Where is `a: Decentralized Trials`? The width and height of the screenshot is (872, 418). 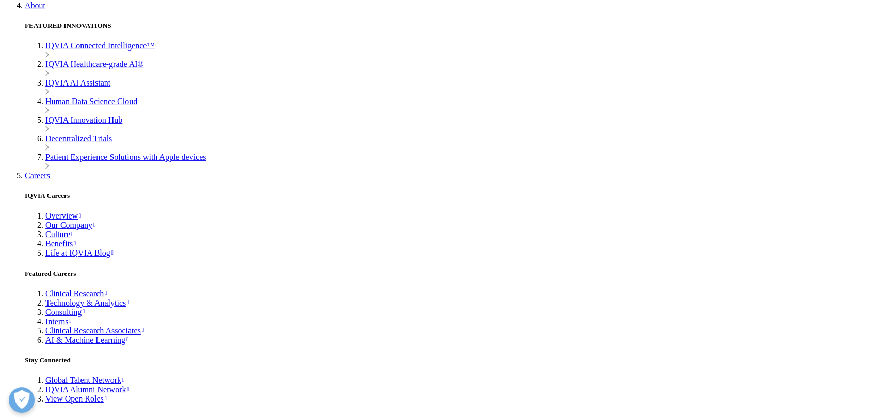 a: Decentralized Trials is located at coordinates (78, 138).